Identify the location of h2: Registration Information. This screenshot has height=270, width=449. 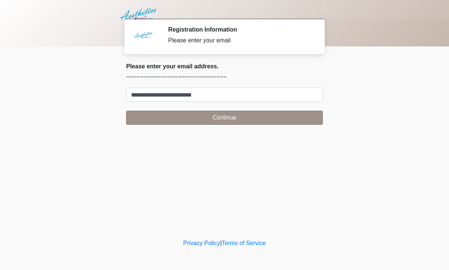
(240, 29).